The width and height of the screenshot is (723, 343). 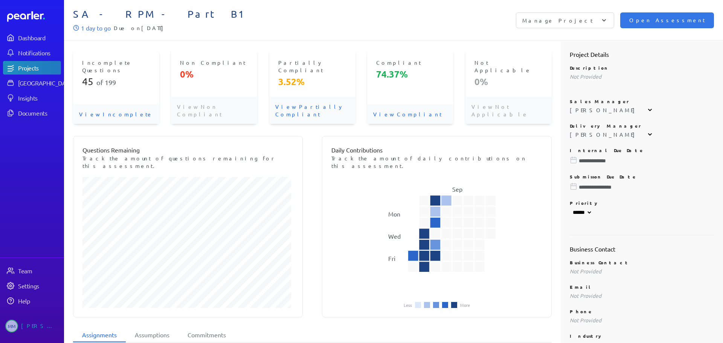 What do you see at coordinates (410, 62) in the screenshot?
I see `p: Compliant` at bounding box center [410, 62].